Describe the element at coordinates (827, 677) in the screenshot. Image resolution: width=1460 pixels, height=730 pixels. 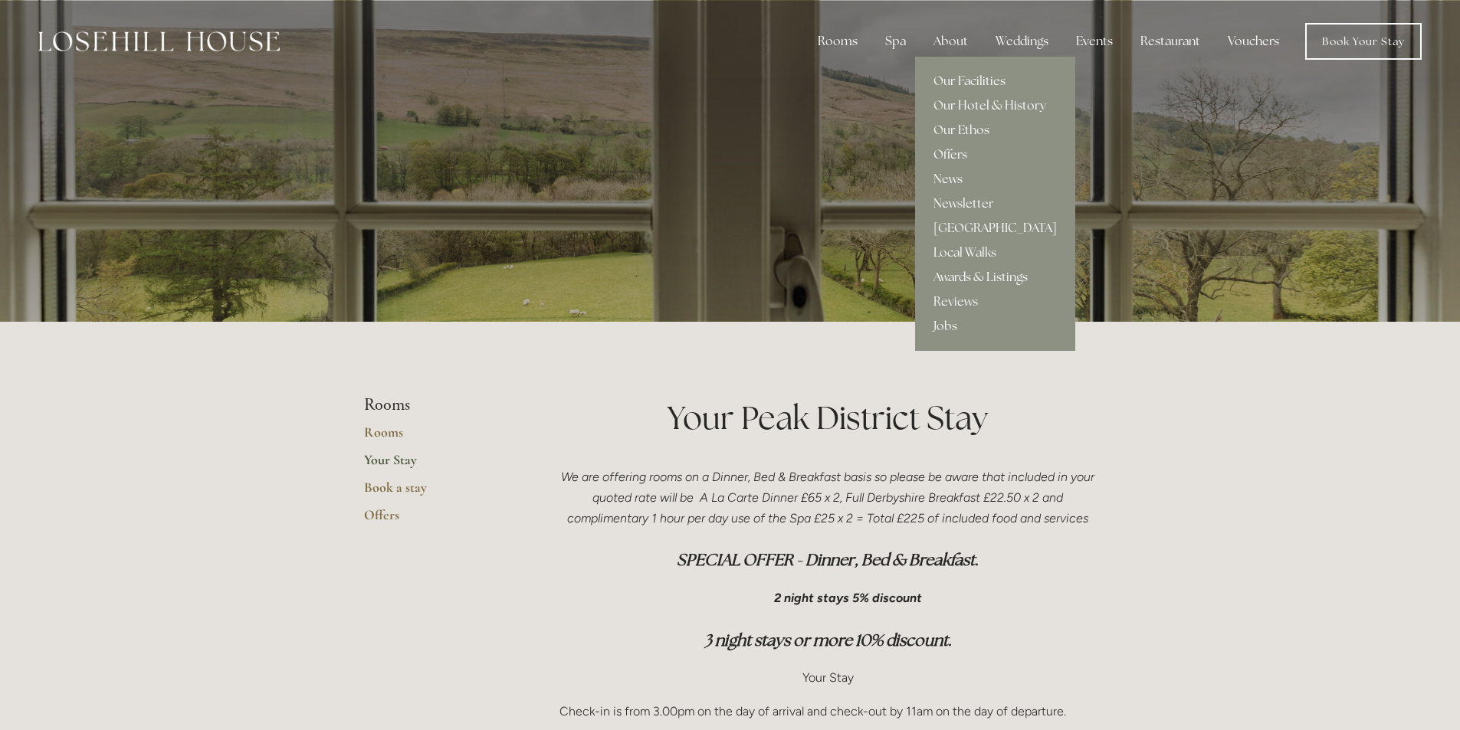
I see `p: Your Stay` at that location.